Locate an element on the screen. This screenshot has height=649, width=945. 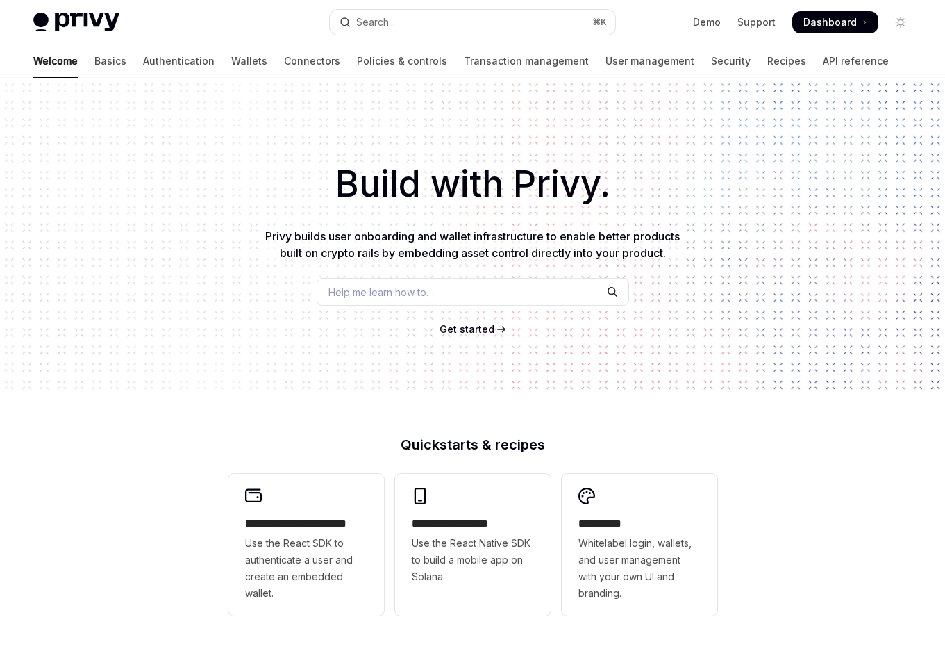
a: Demo is located at coordinates (707, 22).